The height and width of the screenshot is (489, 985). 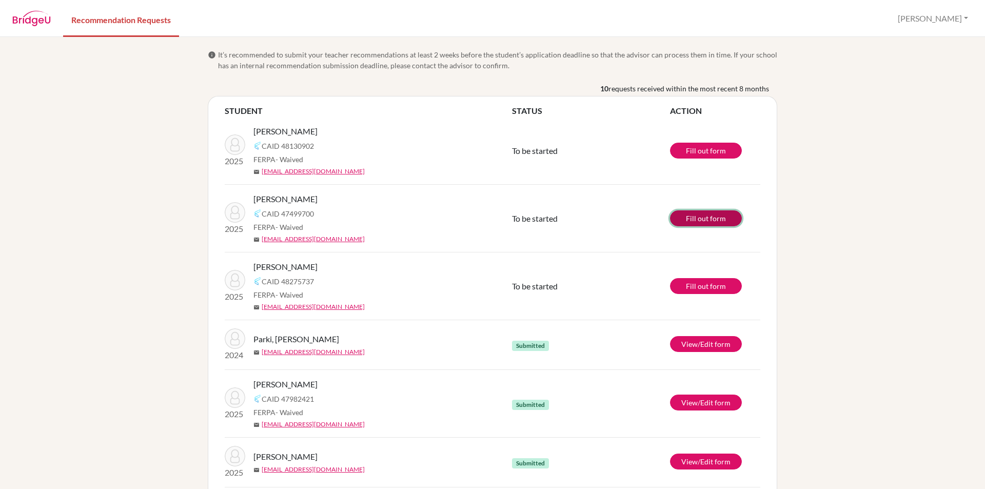 What do you see at coordinates (368, 111) in the screenshot?
I see `th: STUDENT` at bounding box center [368, 111].